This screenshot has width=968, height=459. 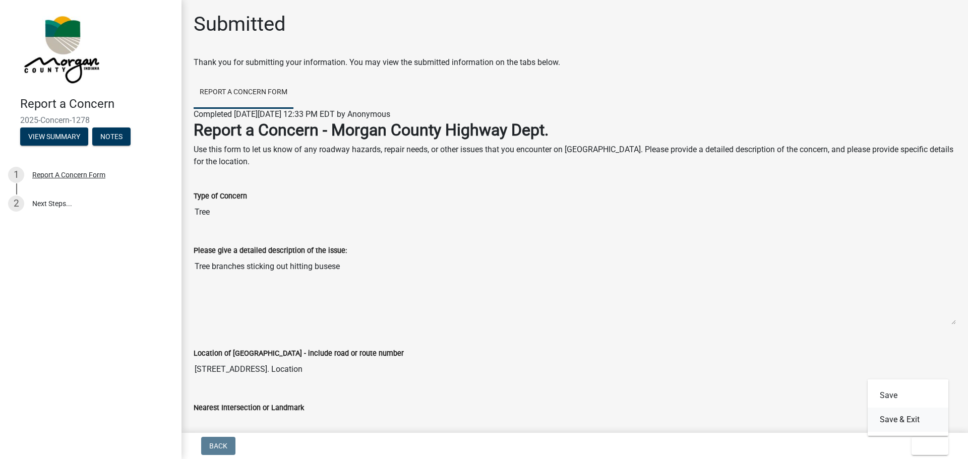 What do you see at coordinates (574, 62) in the screenshot?
I see `div: Thank you for submitting your information. You may view the submitted information on the tabs below.` at bounding box center [574, 62].